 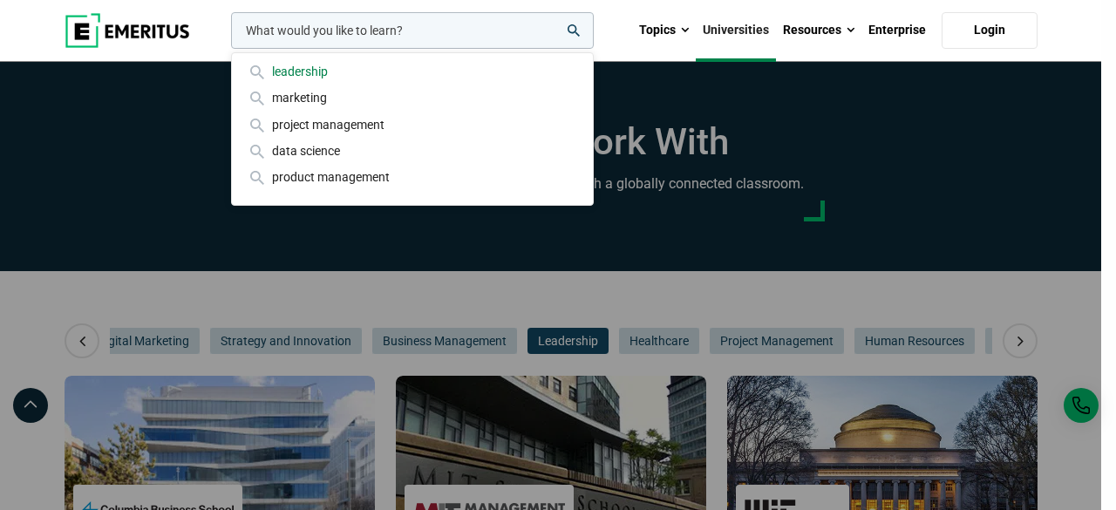 I want to click on a: Login, so click(x=990, y=31).